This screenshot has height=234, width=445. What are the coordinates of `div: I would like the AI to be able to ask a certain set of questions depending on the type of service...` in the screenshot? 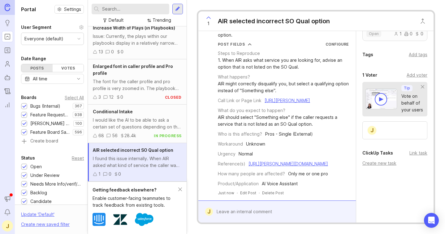 It's located at (137, 123).